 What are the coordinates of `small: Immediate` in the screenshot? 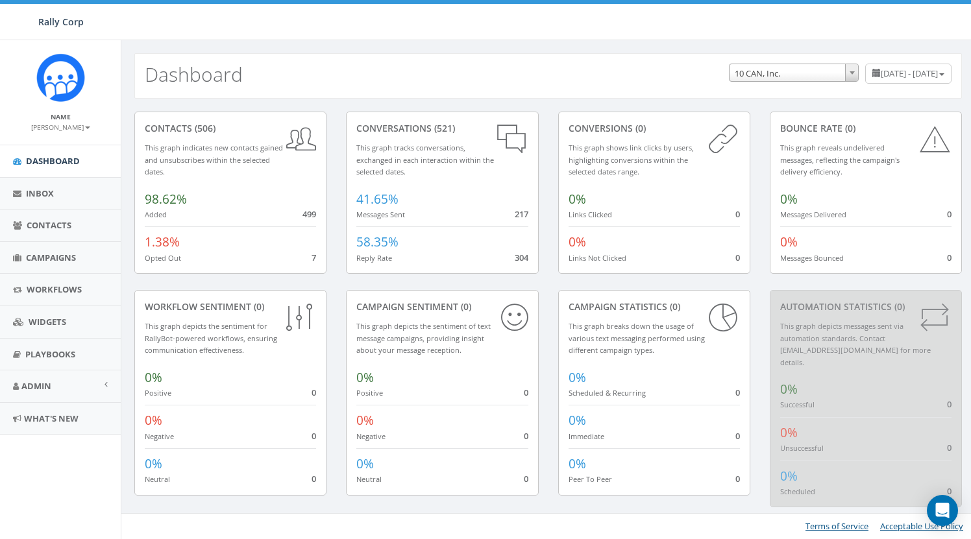 It's located at (586, 436).